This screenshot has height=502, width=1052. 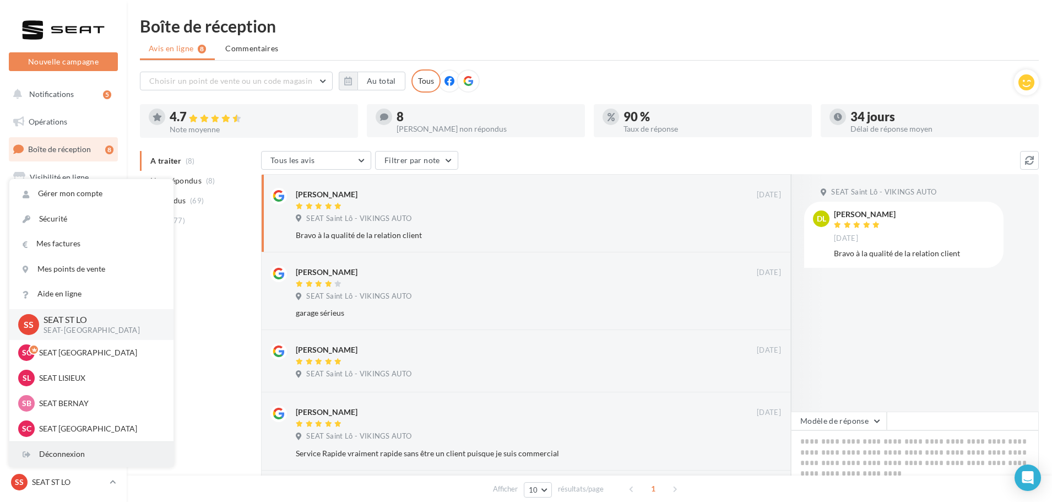 What do you see at coordinates (1028, 478) in the screenshot?
I see `div: Open Intercom Messenger` at bounding box center [1028, 478].